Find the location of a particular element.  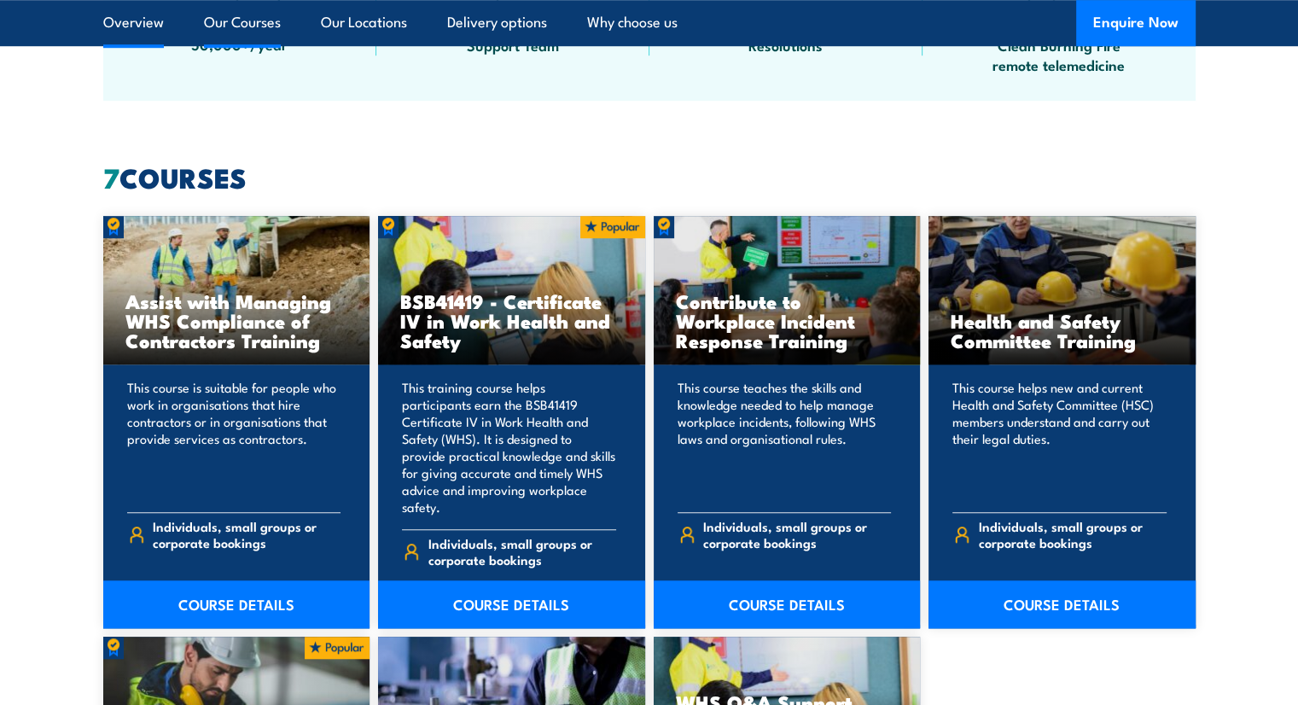

p: This course is suitable for people who work in organisations that hire contractors or in organisa... is located at coordinates (234, 439).